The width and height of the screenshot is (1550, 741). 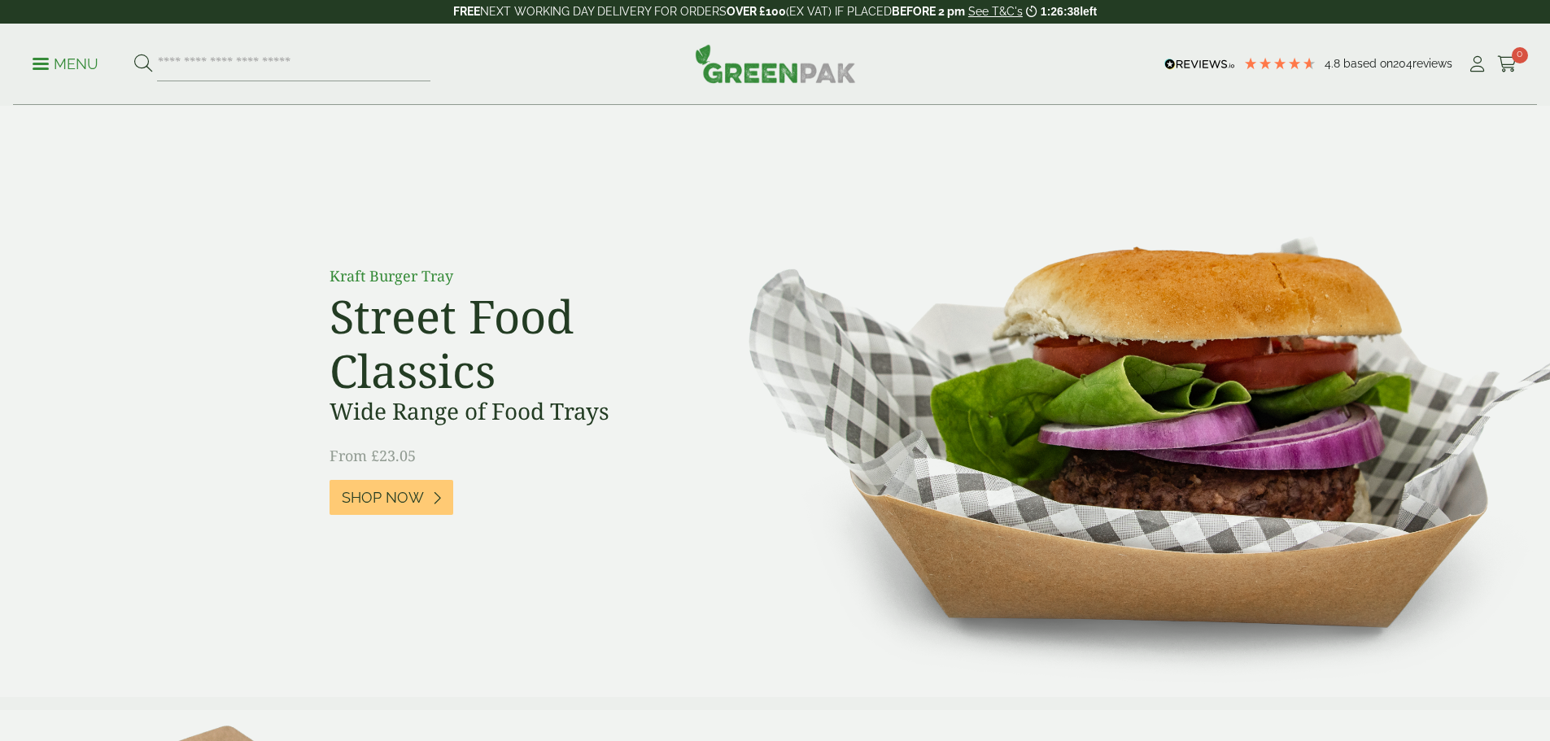 I want to click on a: Menu, so click(x=65, y=63).